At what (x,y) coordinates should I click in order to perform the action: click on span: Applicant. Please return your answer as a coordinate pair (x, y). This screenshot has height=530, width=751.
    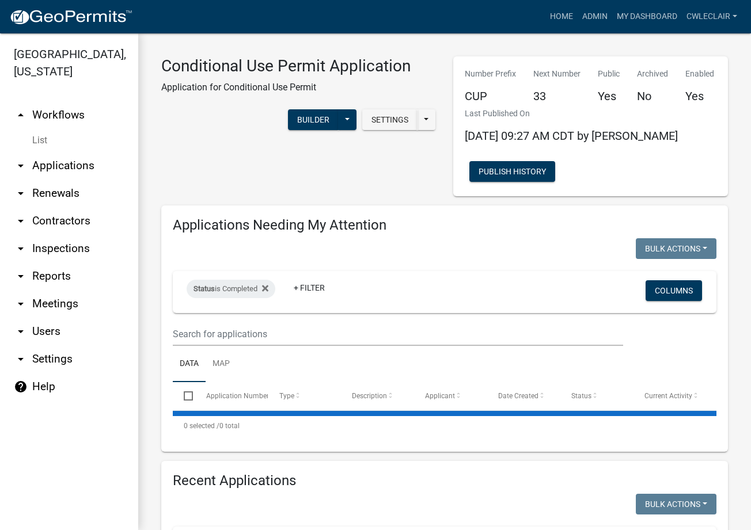
    Looking at the image, I should click on (440, 396).